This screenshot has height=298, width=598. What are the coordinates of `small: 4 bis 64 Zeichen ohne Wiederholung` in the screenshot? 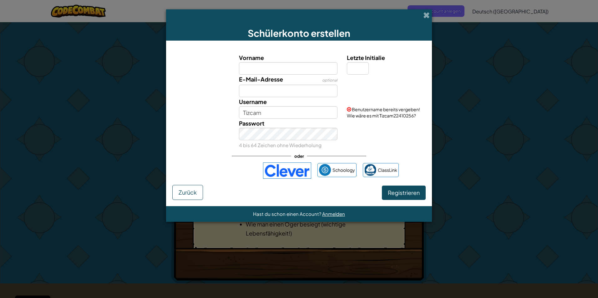 It's located at (280, 145).